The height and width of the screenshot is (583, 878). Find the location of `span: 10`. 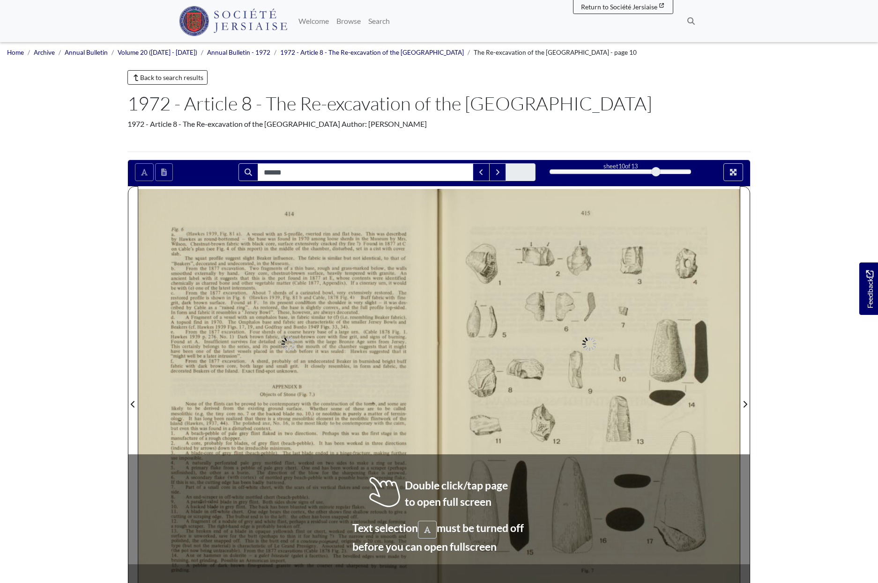

span: 10 is located at coordinates (621, 166).